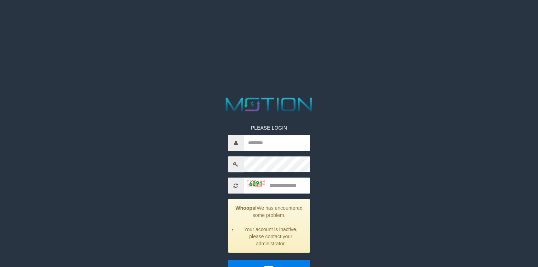  What do you see at coordinates (268, 104) in the screenshot?
I see `img: MOTION_logo.png` at bounding box center [268, 104].